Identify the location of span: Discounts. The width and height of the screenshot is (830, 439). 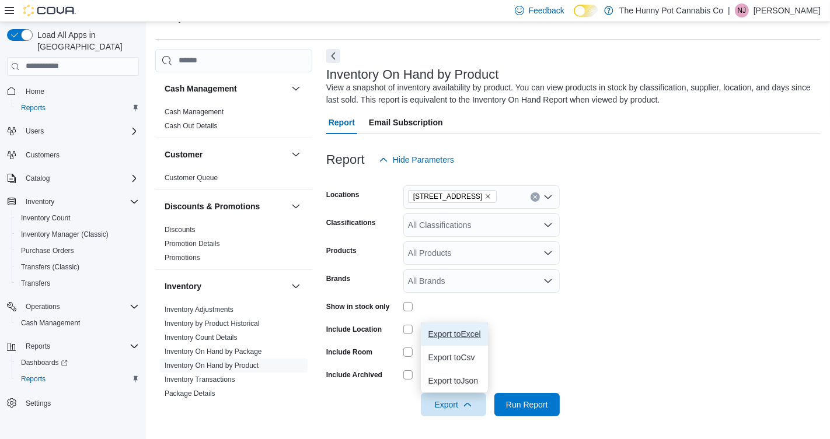
(180, 230).